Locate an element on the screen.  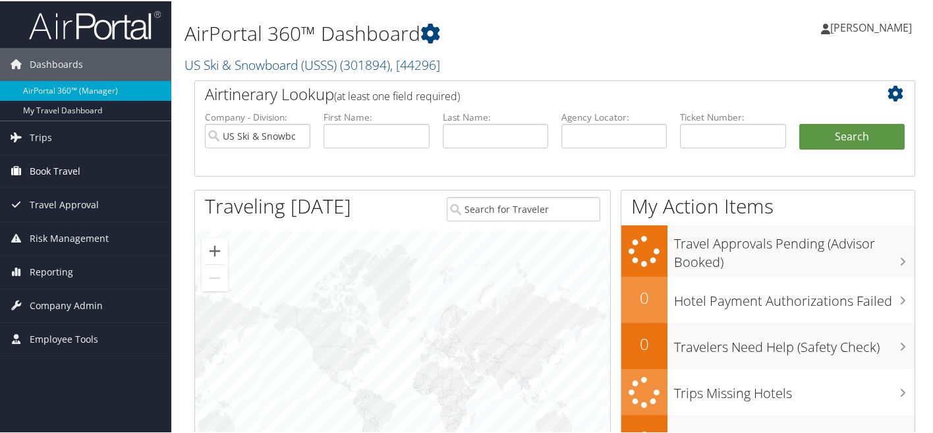
h3: Travelers Need Help (Safety Check) is located at coordinates (794, 342).